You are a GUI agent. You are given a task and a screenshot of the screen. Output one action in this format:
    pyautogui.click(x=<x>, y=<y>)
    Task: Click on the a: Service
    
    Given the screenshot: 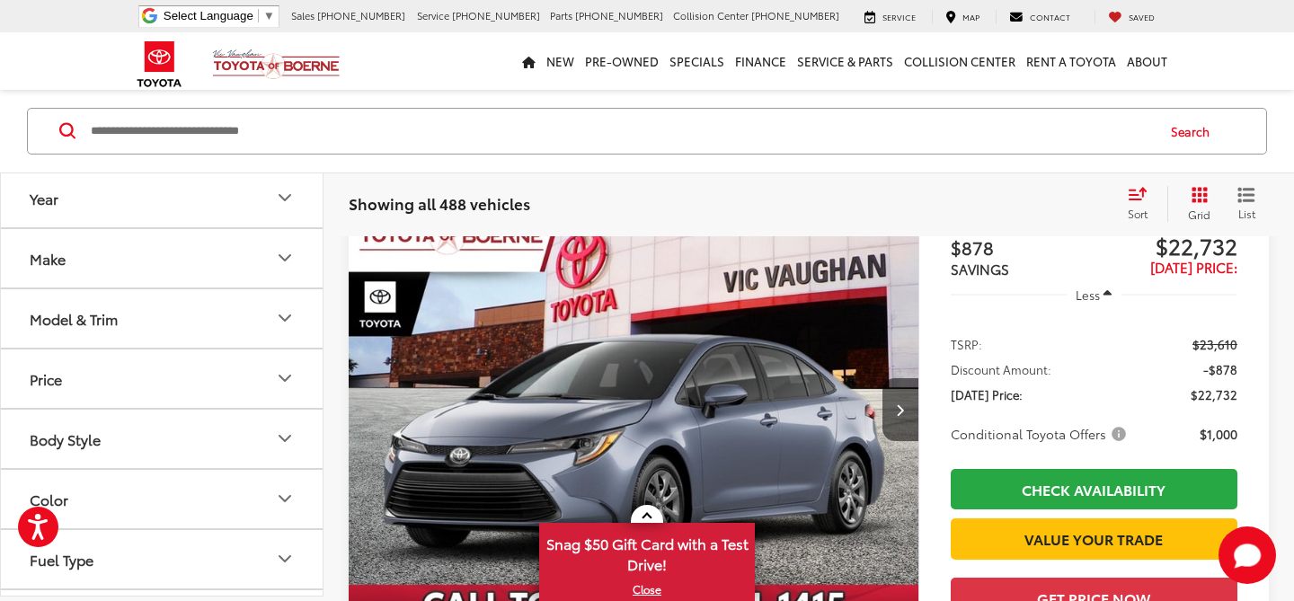 What is the action you would take?
    pyautogui.click(x=890, y=17)
    